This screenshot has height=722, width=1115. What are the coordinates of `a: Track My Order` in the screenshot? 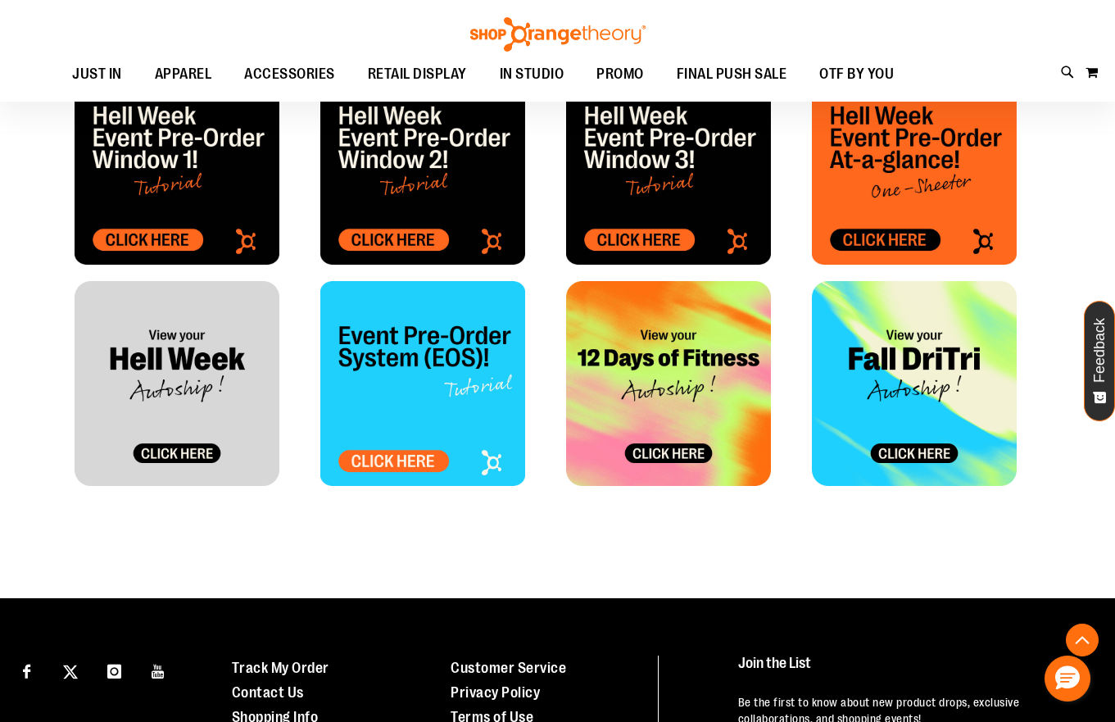 It's located at (280, 668).